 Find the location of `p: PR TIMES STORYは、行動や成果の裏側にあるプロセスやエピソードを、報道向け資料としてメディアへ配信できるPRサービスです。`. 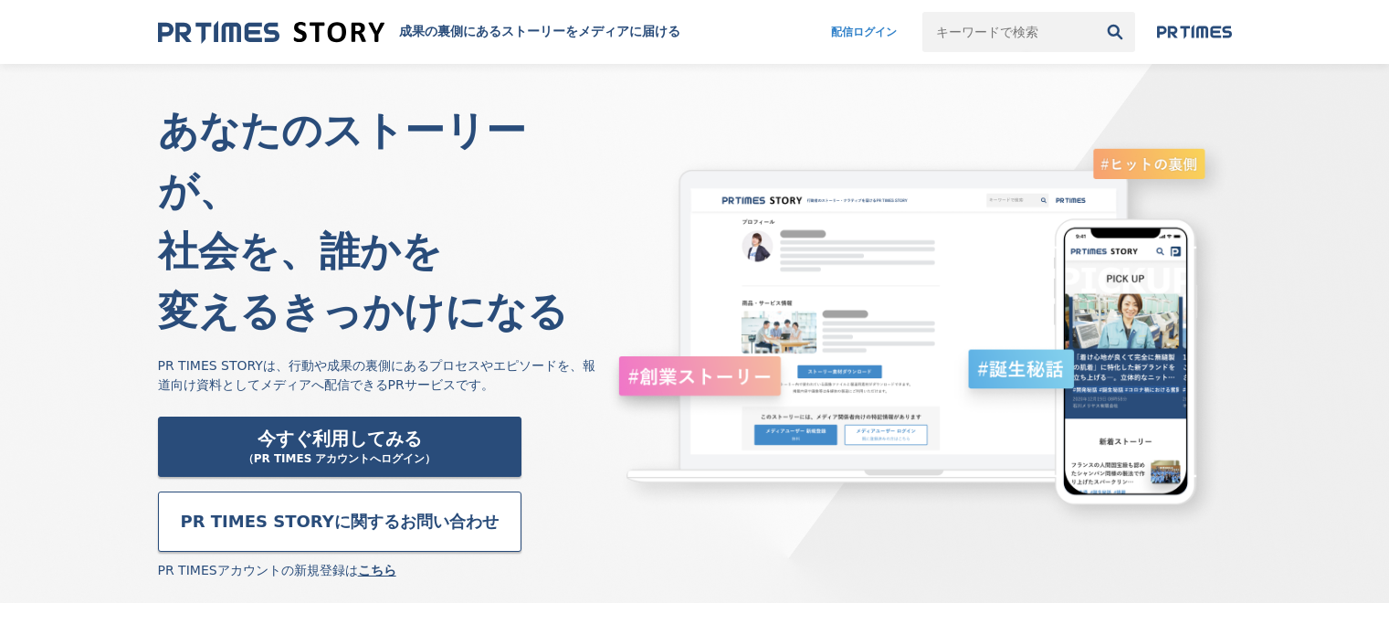

p: PR TIMES STORYは、行動や成果の裏側にあるプロセスやエピソードを、報道向け資料としてメディアへ配信できるPRサービスです。 is located at coordinates (382, 375).